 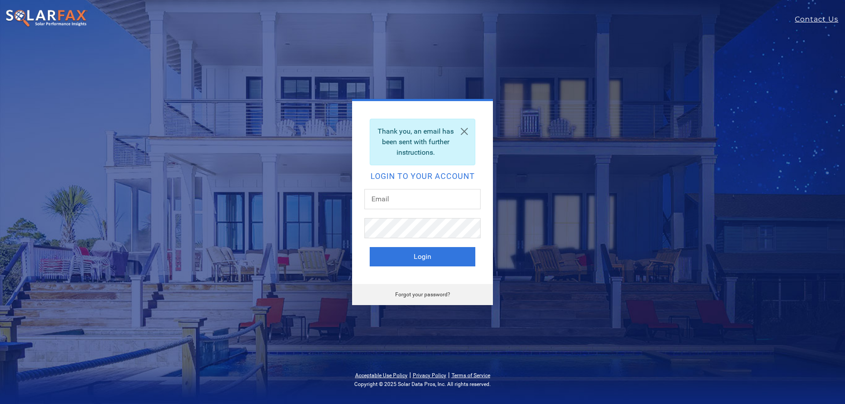 I want to click on input: Email, so click(x=422, y=199).